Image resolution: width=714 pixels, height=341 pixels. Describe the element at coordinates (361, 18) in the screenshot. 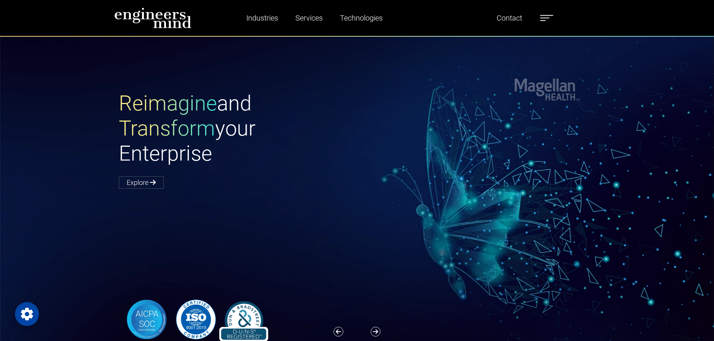

I see `a: Technologies` at that location.